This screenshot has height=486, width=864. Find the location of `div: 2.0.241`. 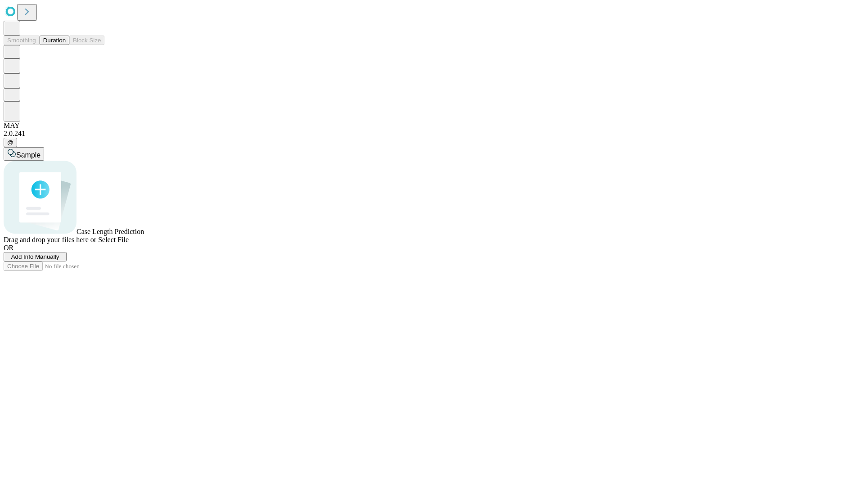

div: 2.0.241 is located at coordinates (432, 134).